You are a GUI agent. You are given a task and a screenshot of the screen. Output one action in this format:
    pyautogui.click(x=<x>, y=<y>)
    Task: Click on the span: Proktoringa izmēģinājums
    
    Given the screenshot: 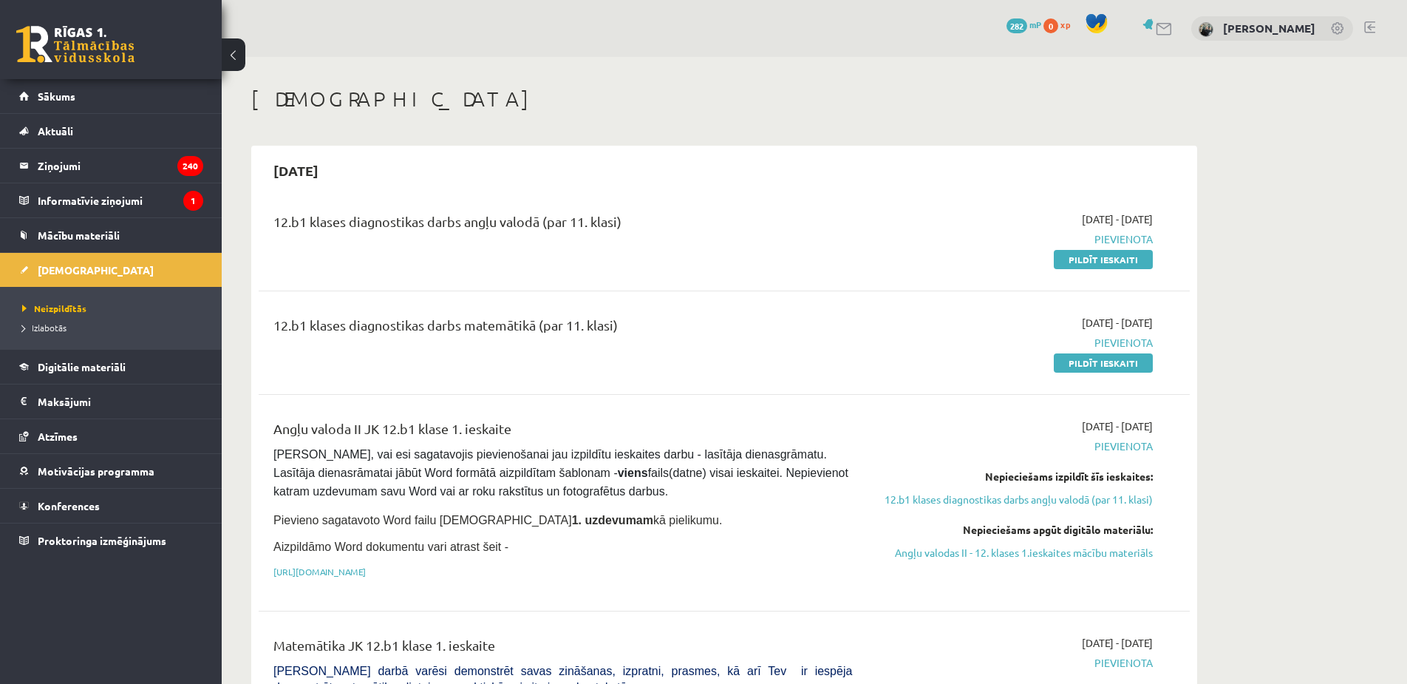 What is the action you would take?
    pyautogui.click(x=102, y=540)
    